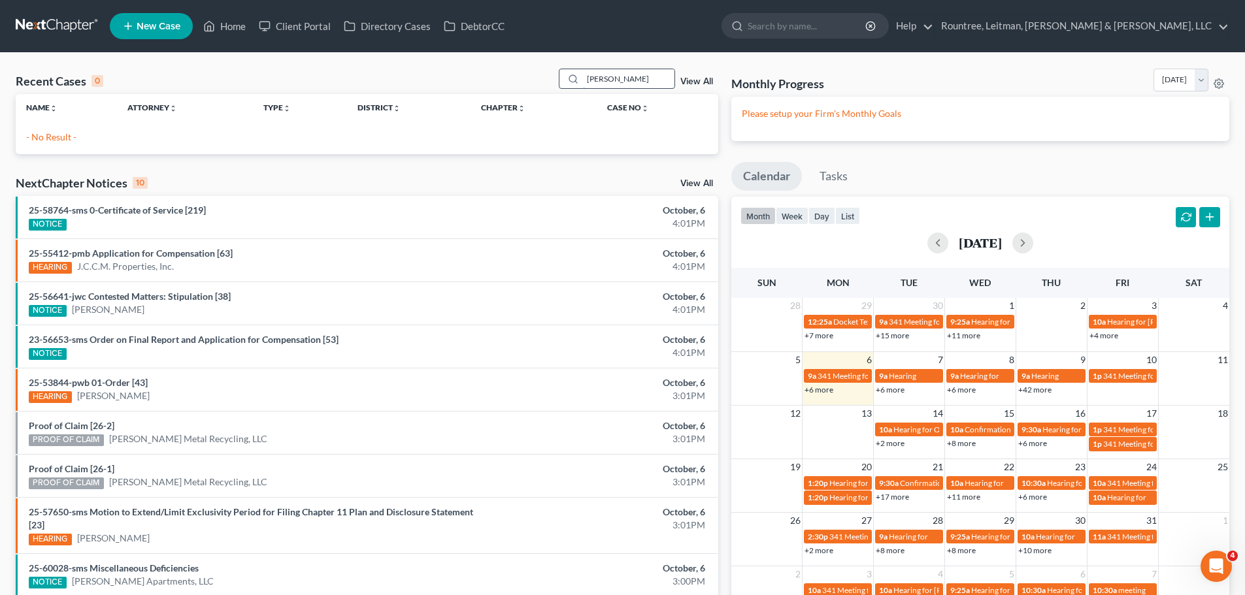 Image resolution: width=1245 pixels, height=595 pixels. What do you see at coordinates (1225, 521) in the screenshot?
I see `span: 1` at bounding box center [1225, 521].